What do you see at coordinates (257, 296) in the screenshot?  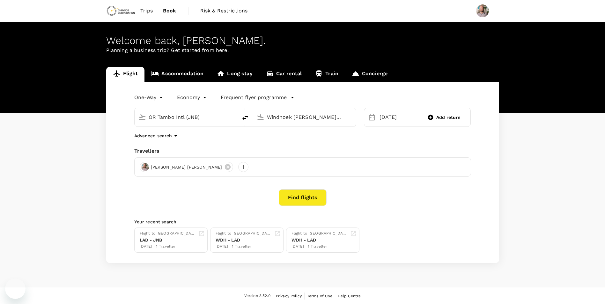 I see `span: Version 3.52.0` at bounding box center [257, 296].